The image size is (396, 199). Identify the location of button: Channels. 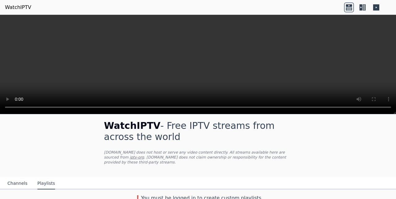
(17, 184).